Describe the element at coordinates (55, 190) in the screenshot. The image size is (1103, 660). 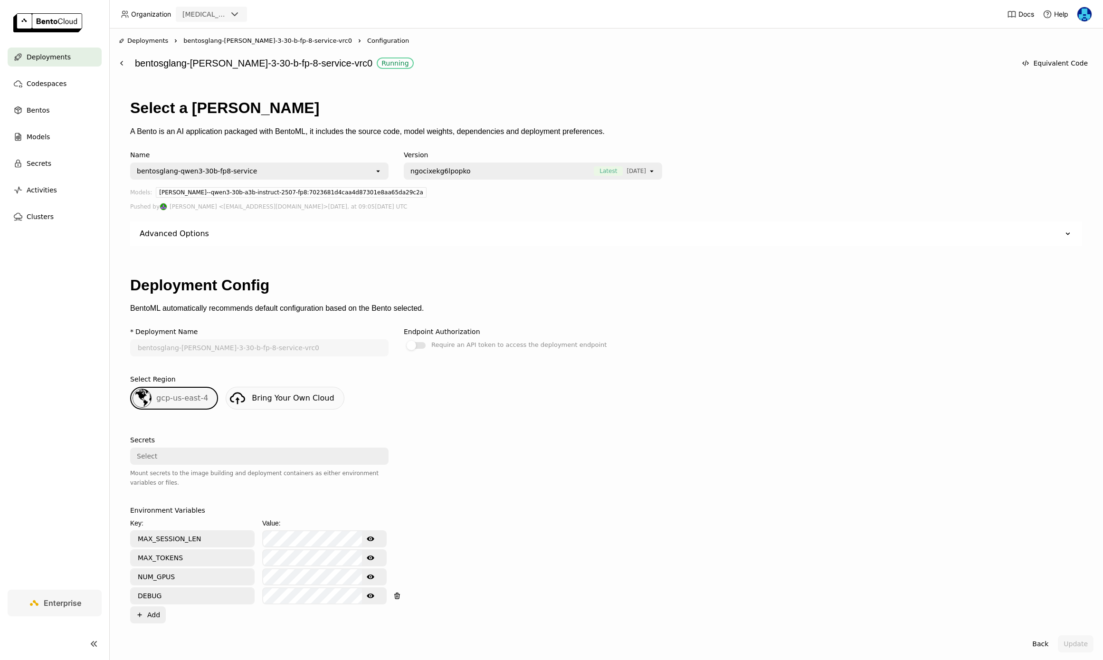
I see `a: Activities` at that location.